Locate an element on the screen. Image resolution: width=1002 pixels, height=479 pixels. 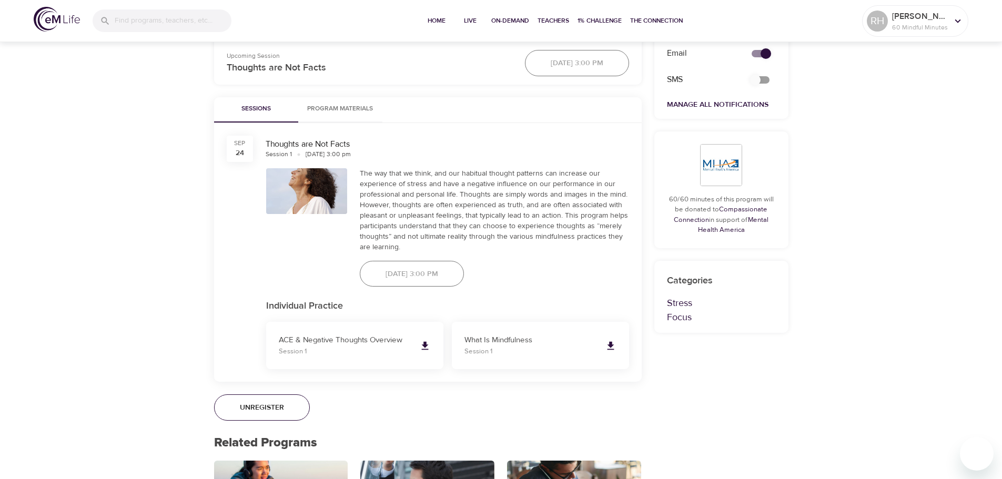
p: ACE & Negative Thoughts Overview is located at coordinates (345, 340).